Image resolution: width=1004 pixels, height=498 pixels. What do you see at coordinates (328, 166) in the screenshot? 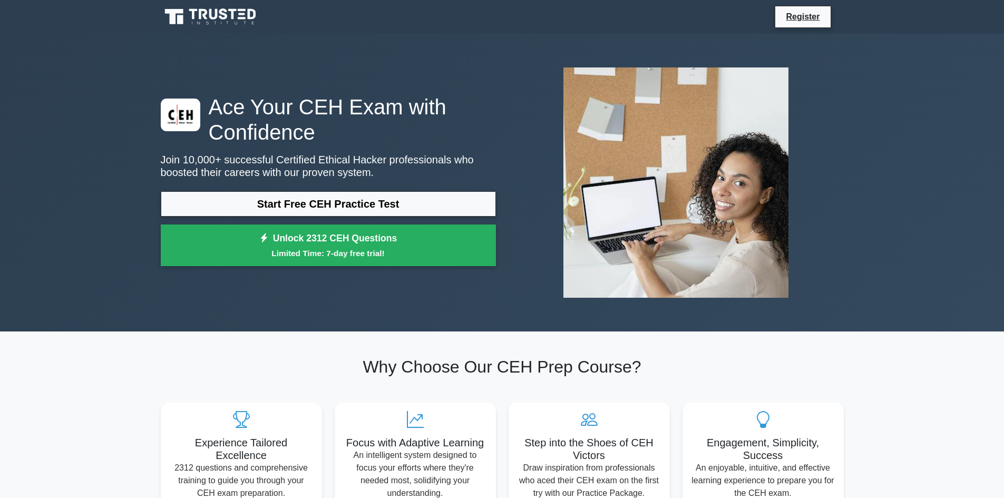
I see `p: Join 10,000+ successful Certified Ethical Hacker professionals who boosted their careers with our...` at bounding box center [328, 166].